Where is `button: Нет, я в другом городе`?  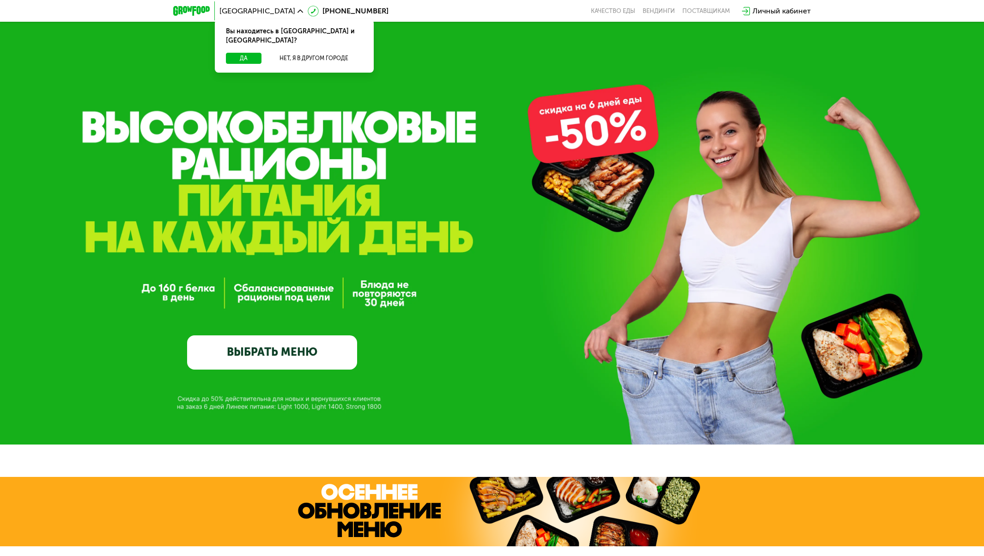
button: Нет, я в другом городе is located at coordinates (314, 58).